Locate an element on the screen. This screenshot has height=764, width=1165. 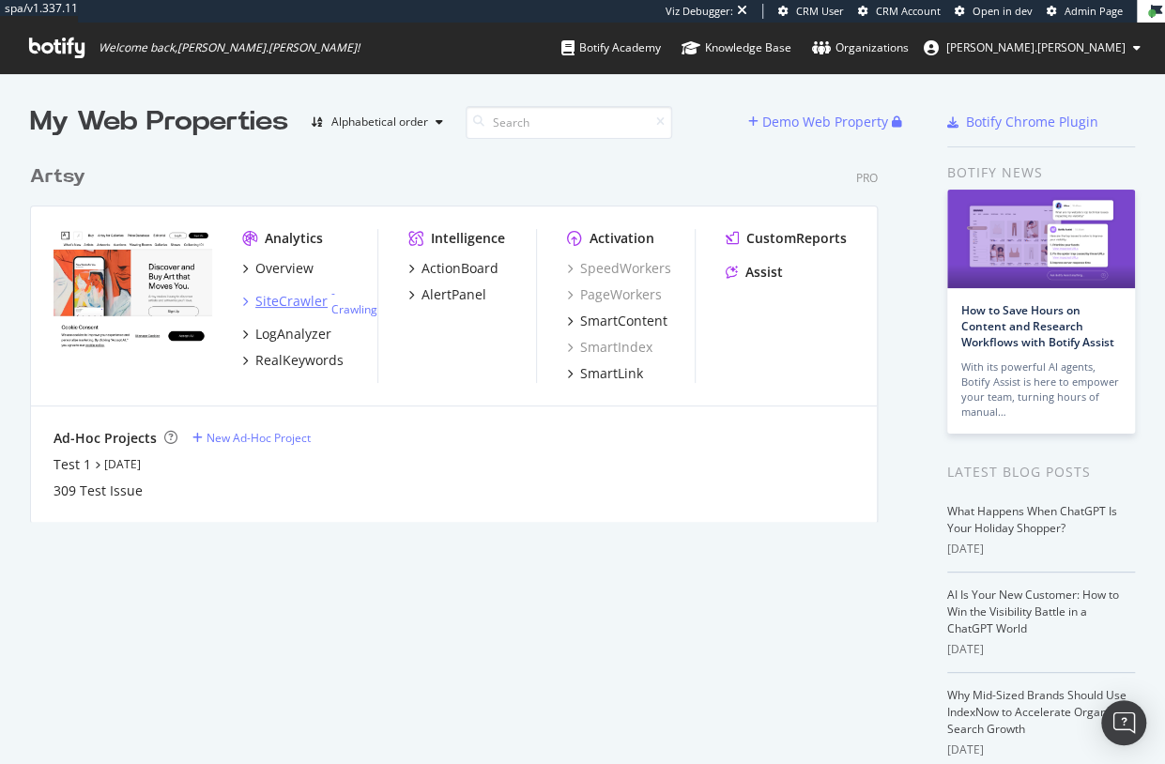
a: What Happens When ChatGPT Is Your Holiday Shopper? is located at coordinates (1032, 519).